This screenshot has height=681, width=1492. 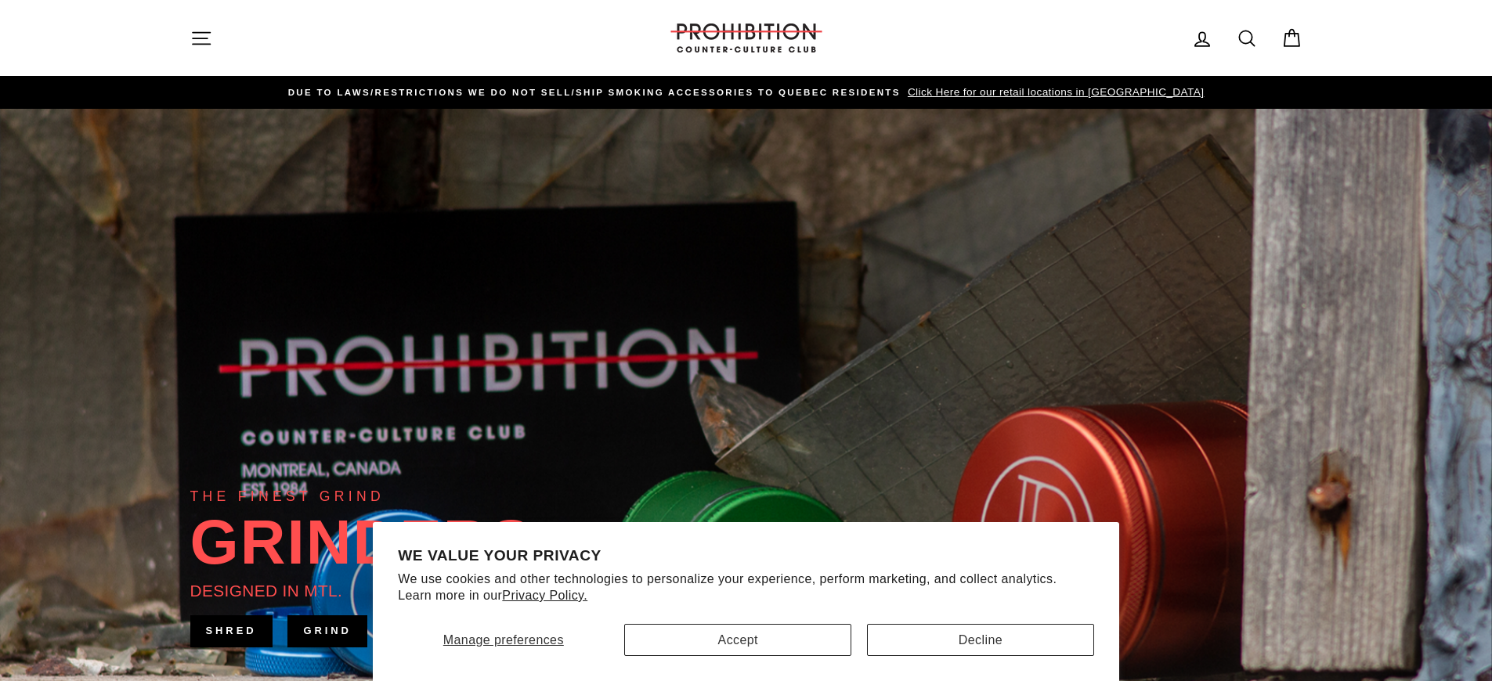 What do you see at coordinates (231, 631) in the screenshot?
I see `a: SHRED` at bounding box center [231, 631].